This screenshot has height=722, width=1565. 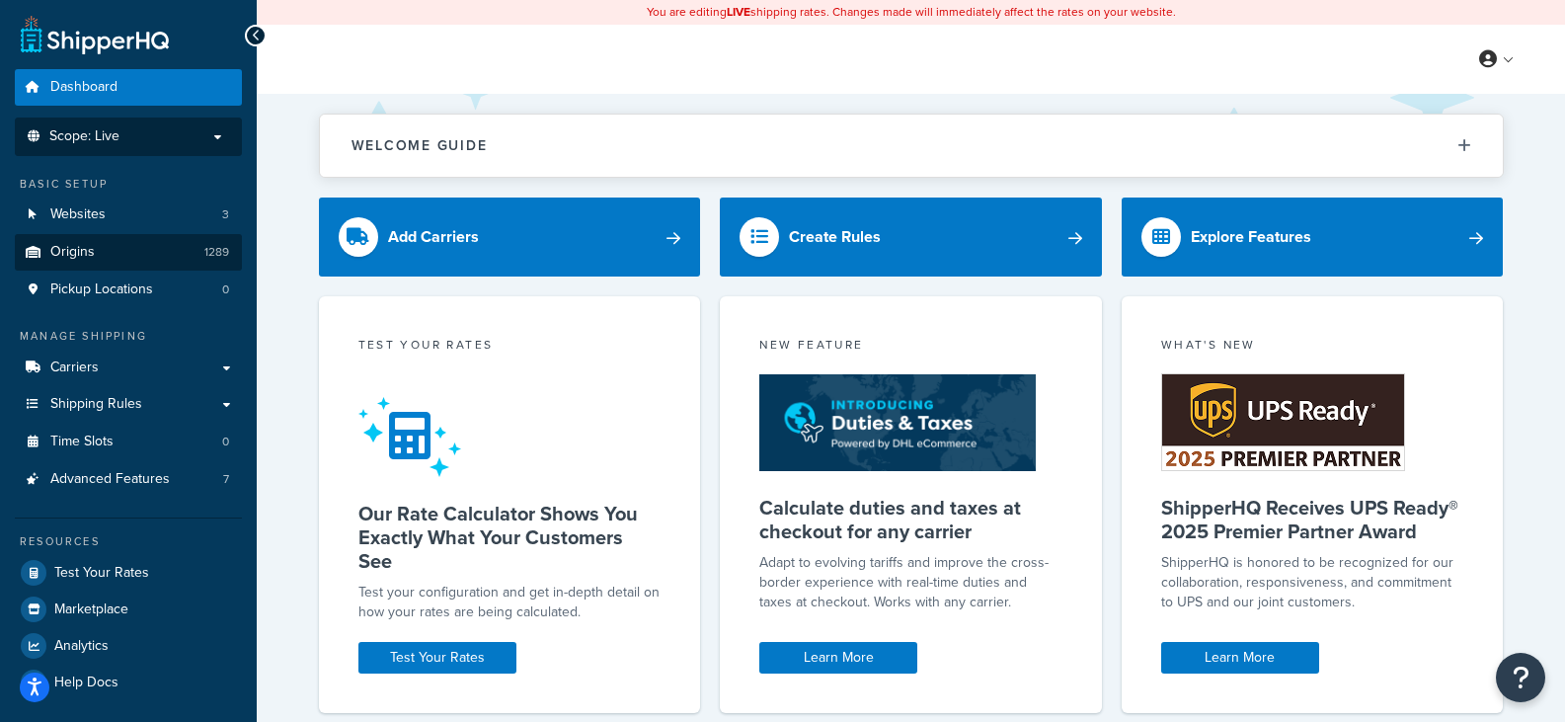 I want to click on li: Time Slots, so click(x=128, y=441).